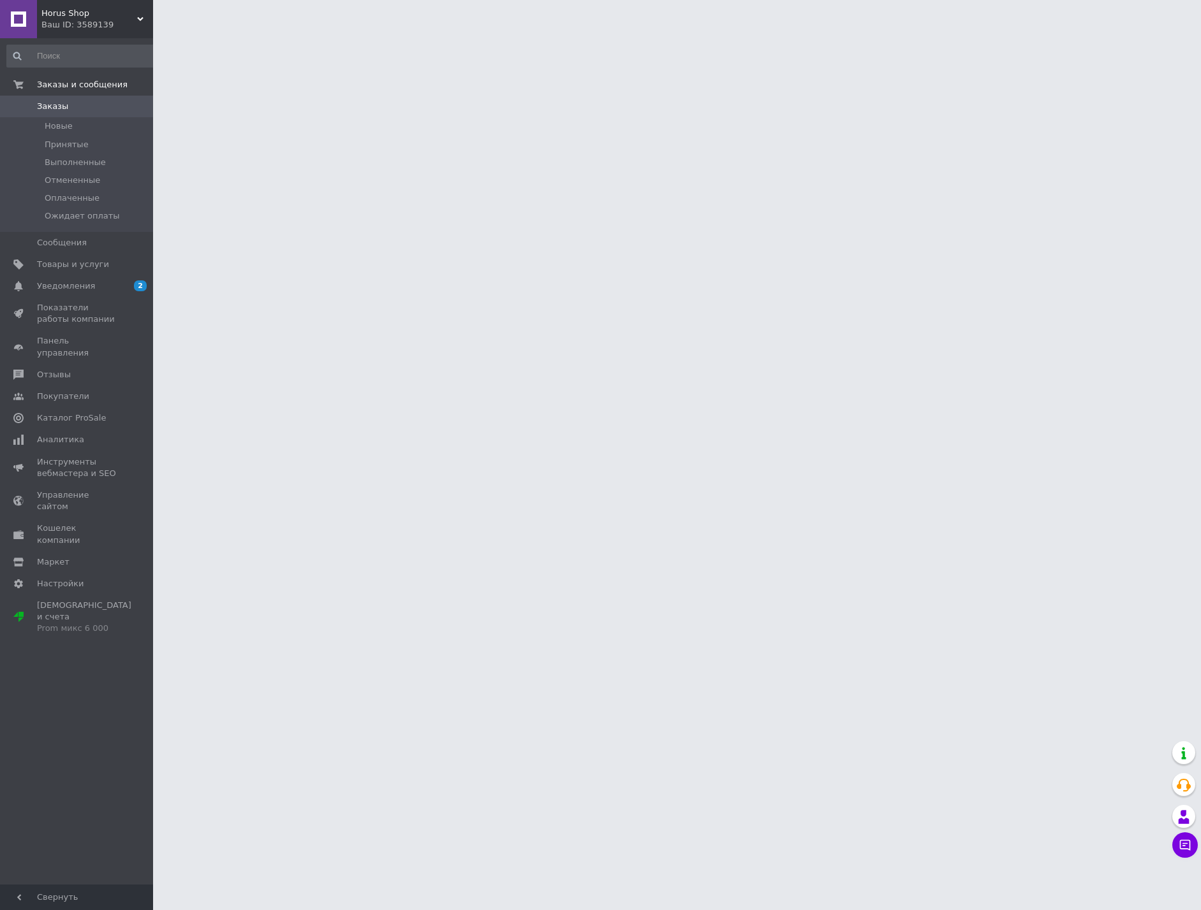 This screenshot has height=910, width=1201. Describe the element at coordinates (66, 286) in the screenshot. I see `span: Уведомления` at that location.